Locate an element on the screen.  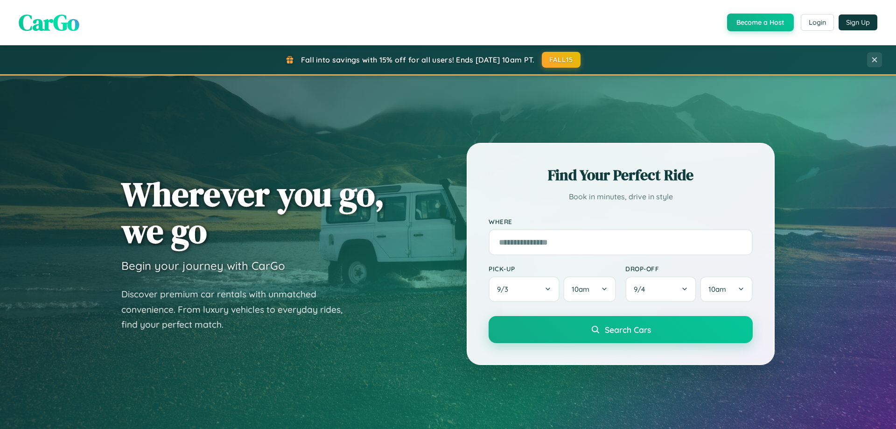
h2: Find Your Perfect Ride is located at coordinates (621, 175).